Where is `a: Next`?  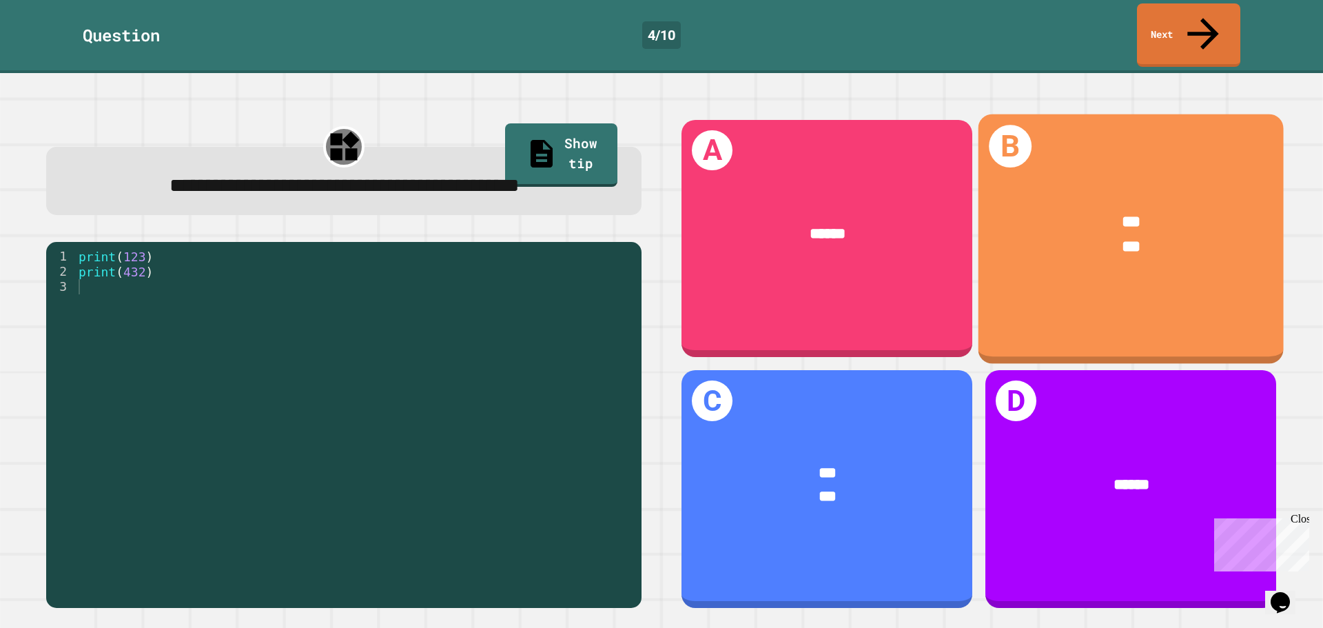 a: Next is located at coordinates (1189, 35).